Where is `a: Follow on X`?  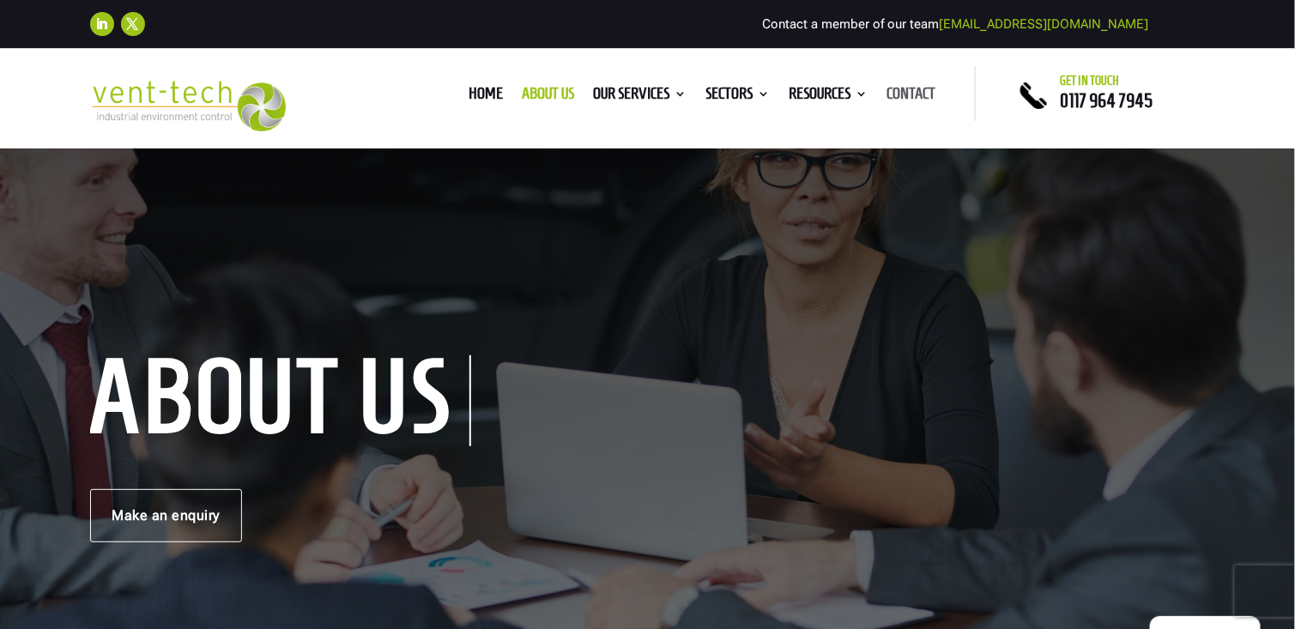
a: Follow on X is located at coordinates (133, 24).